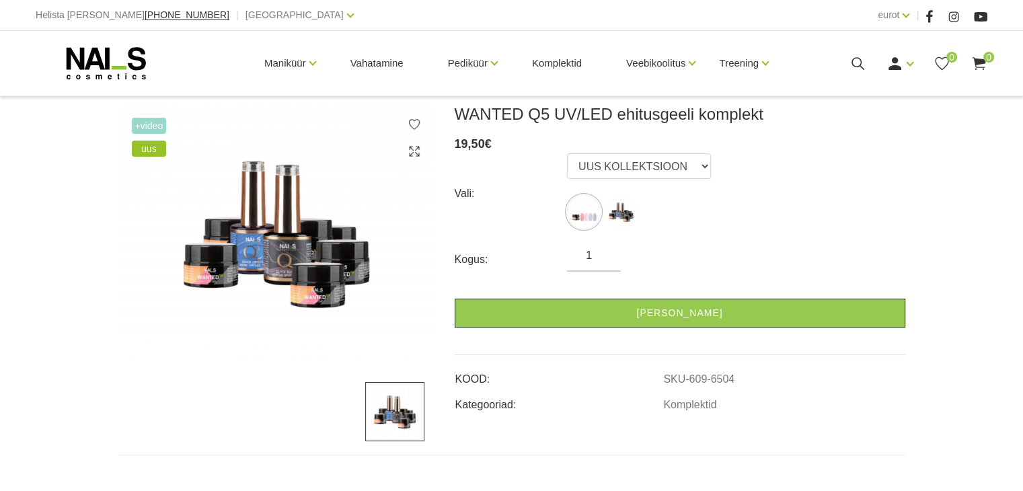 The image size is (1023, 491). I want to click on font: uus, so click(149, 149).